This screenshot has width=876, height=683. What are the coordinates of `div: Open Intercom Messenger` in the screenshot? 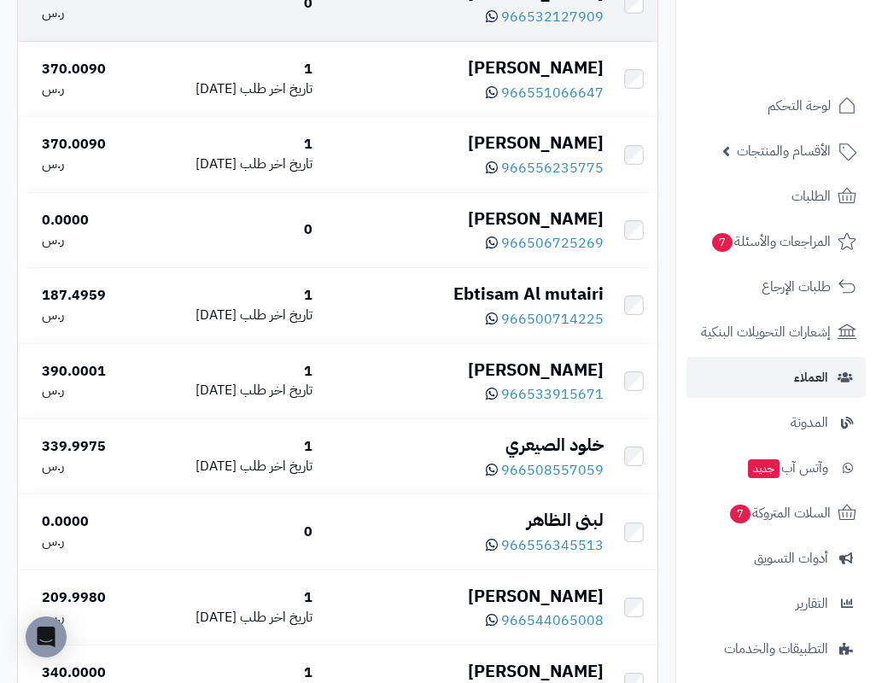 It's located at (46, 637).